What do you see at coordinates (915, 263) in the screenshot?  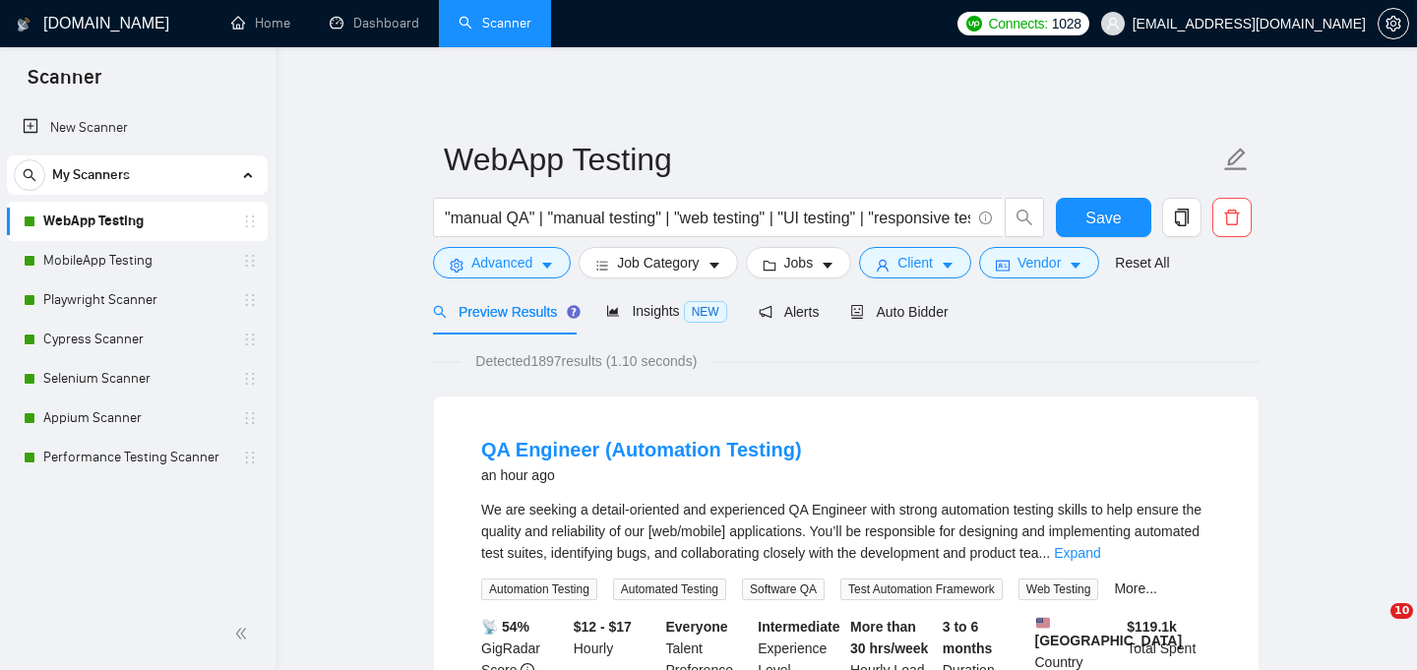 I see `span: Client` at bounding box center [915, 263].